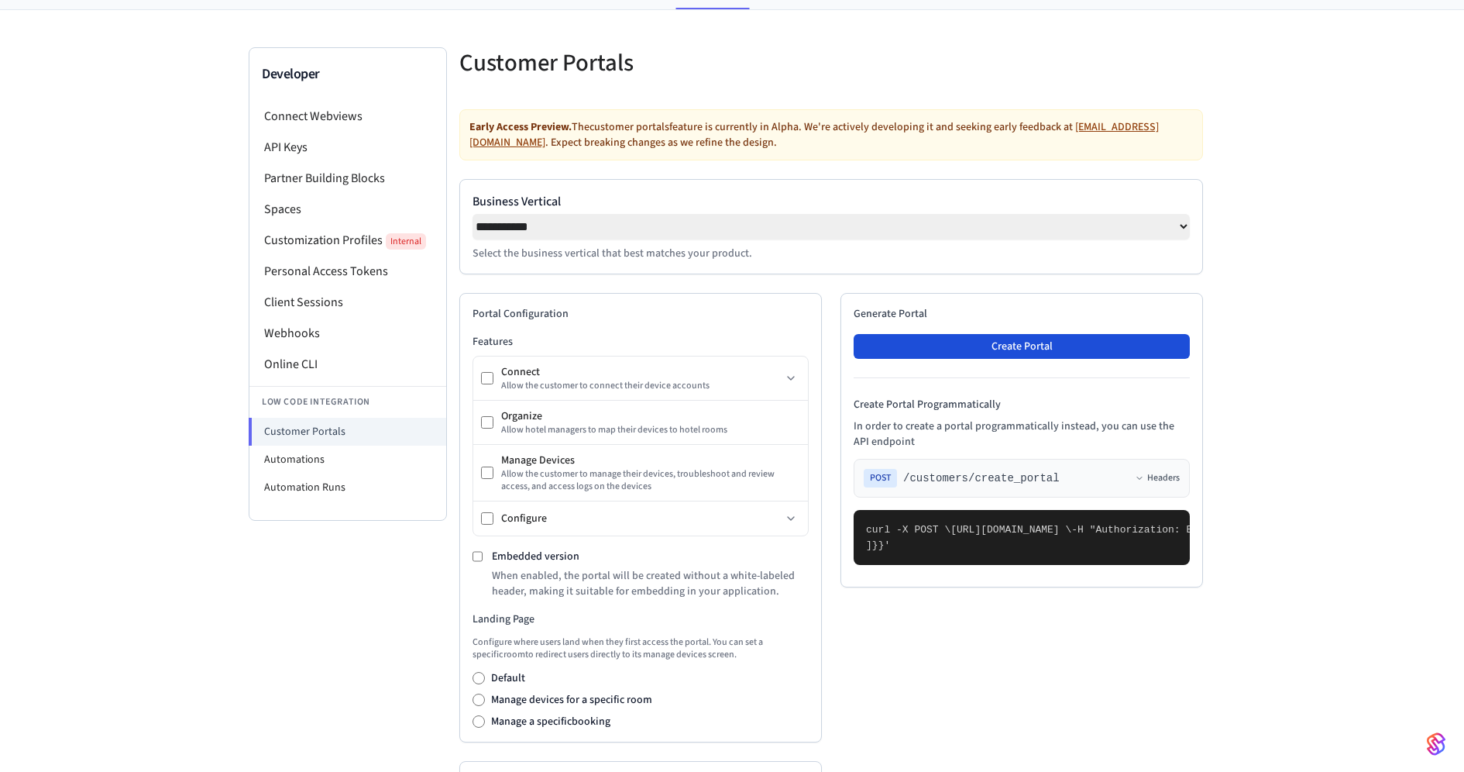 This screenshot has height=772, width=1464. What do you see at coordinates (641, 649) in the screenshot?
I see `p: Configure where users land when they first access the portal. You can set a specific room to redi...` at bounding box center [641, 649].